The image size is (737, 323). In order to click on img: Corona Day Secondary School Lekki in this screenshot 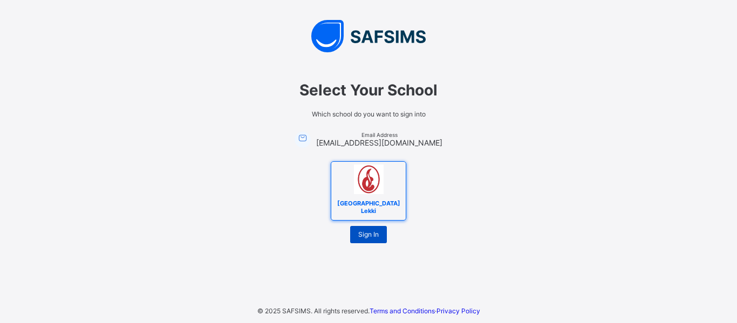, I will do `click(369, 179)`.